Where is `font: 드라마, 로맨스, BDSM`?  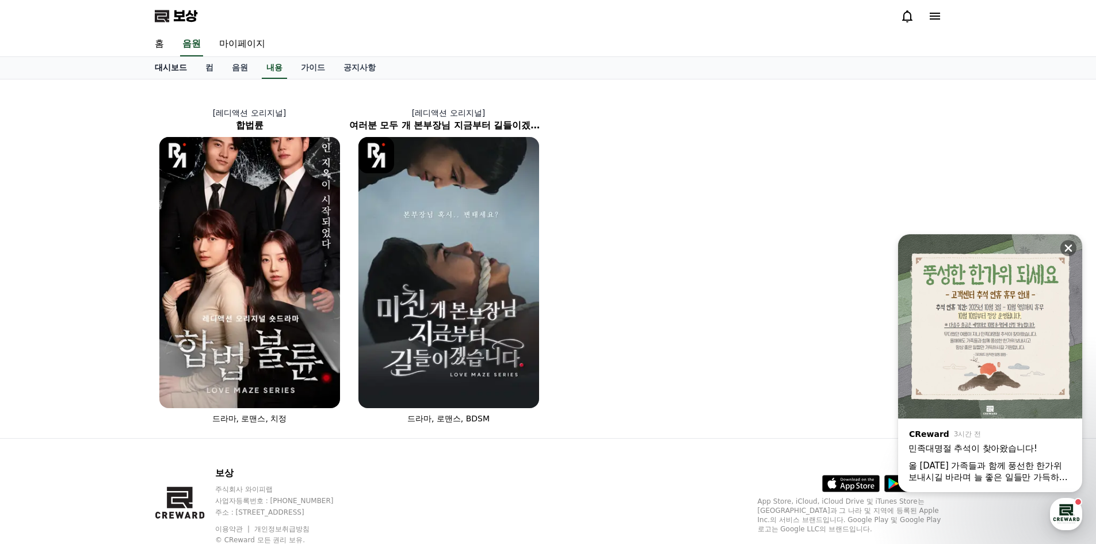
font: 드라마, 로맨스, BDSM is located at coordinates (448, 418).